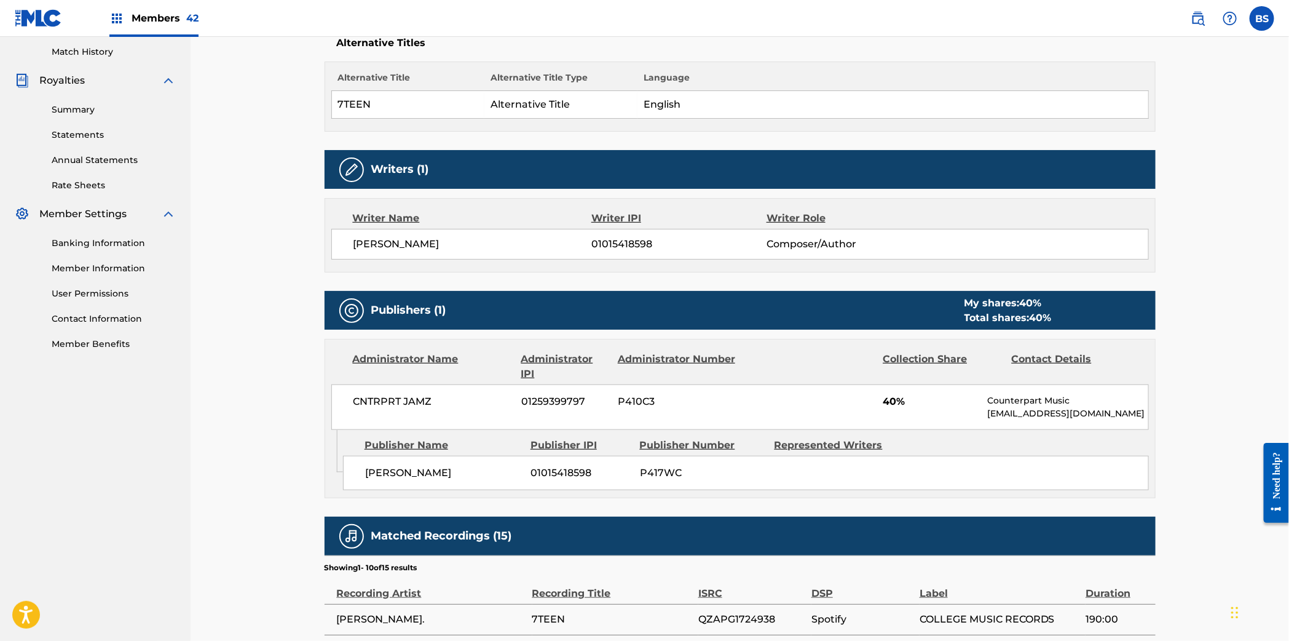 The width and height of the screenshot is (1289, 641). What do you see at coordinates (565, 366) in the screenshot?
I see `div: Administrator IPI` at bounding box center [565, 366].